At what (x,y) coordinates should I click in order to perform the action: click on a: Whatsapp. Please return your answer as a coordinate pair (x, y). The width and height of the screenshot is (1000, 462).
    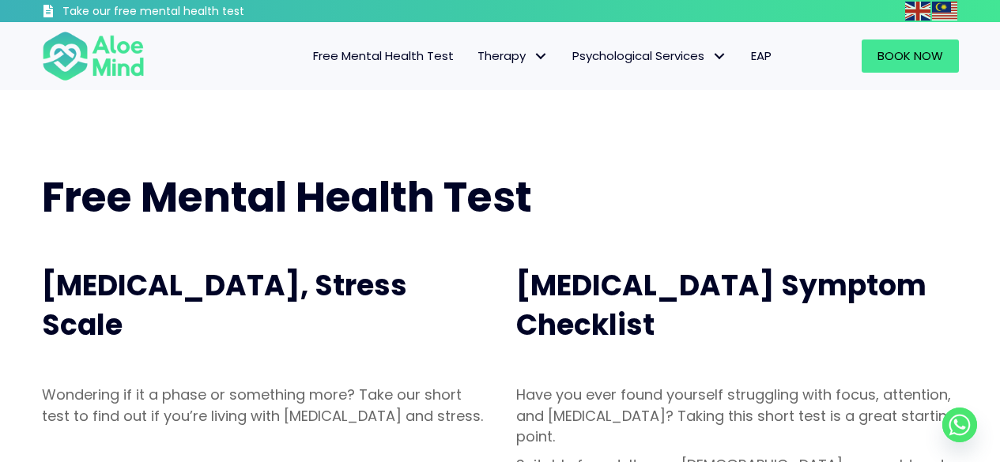
    Looking at the image, I should click on (960, 425).